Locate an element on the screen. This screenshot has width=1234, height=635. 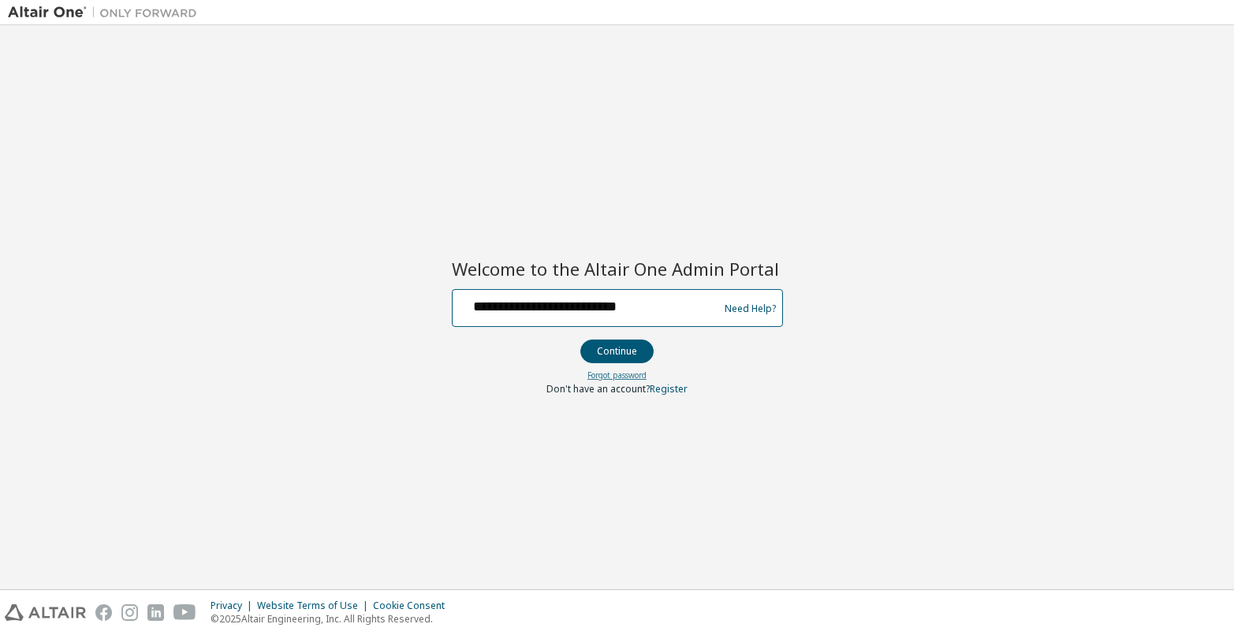
a: Need Help? is located at coordinates (750, 308).